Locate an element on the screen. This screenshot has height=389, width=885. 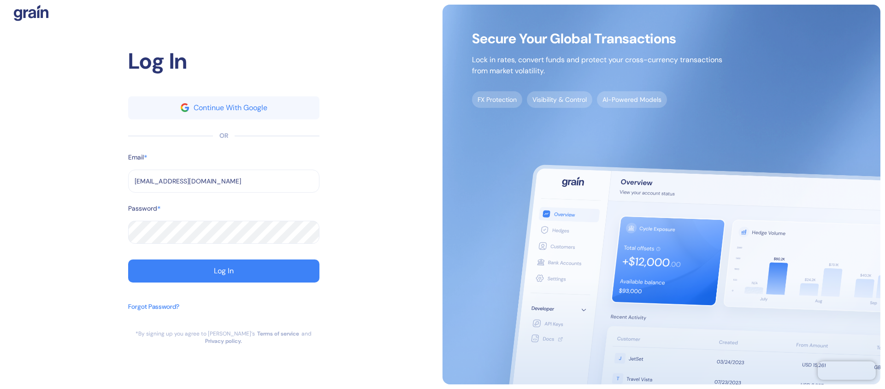
input: example@email.com is located at coordinates (224, 181).